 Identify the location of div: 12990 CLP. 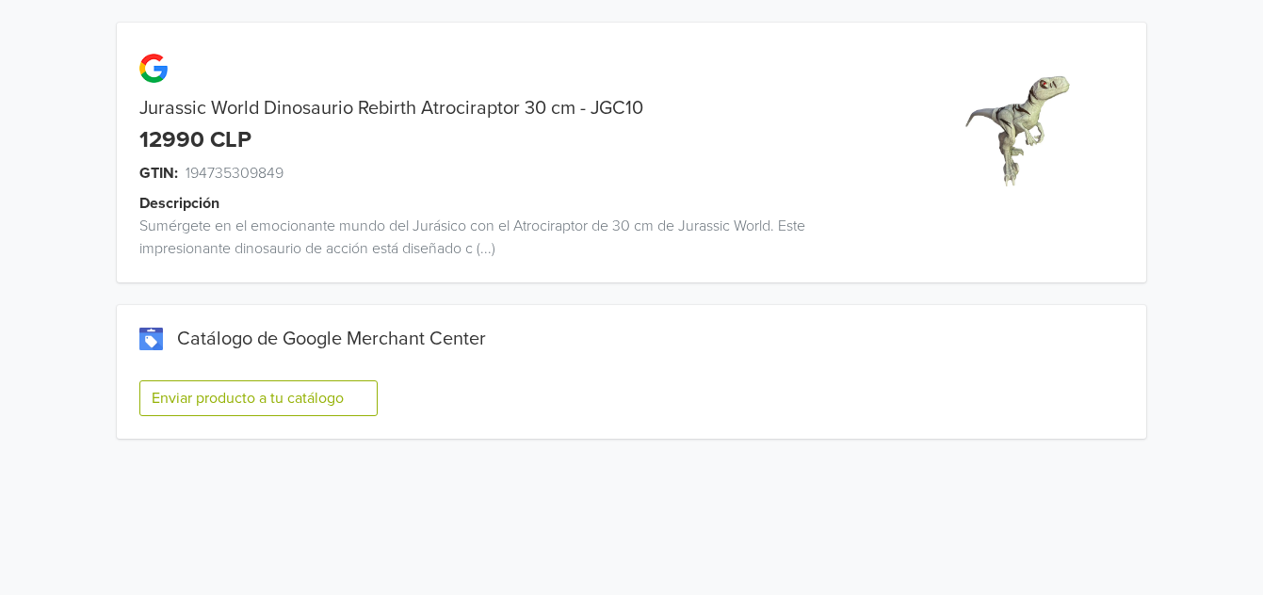
(195, 140).